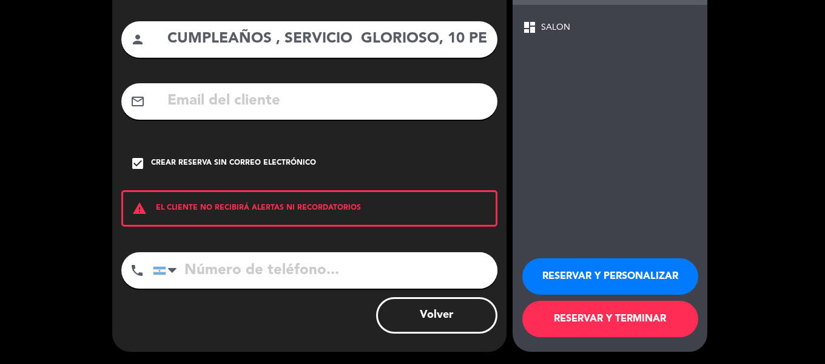  I want to click on input: Nombre del cliente, so click(327, 39).